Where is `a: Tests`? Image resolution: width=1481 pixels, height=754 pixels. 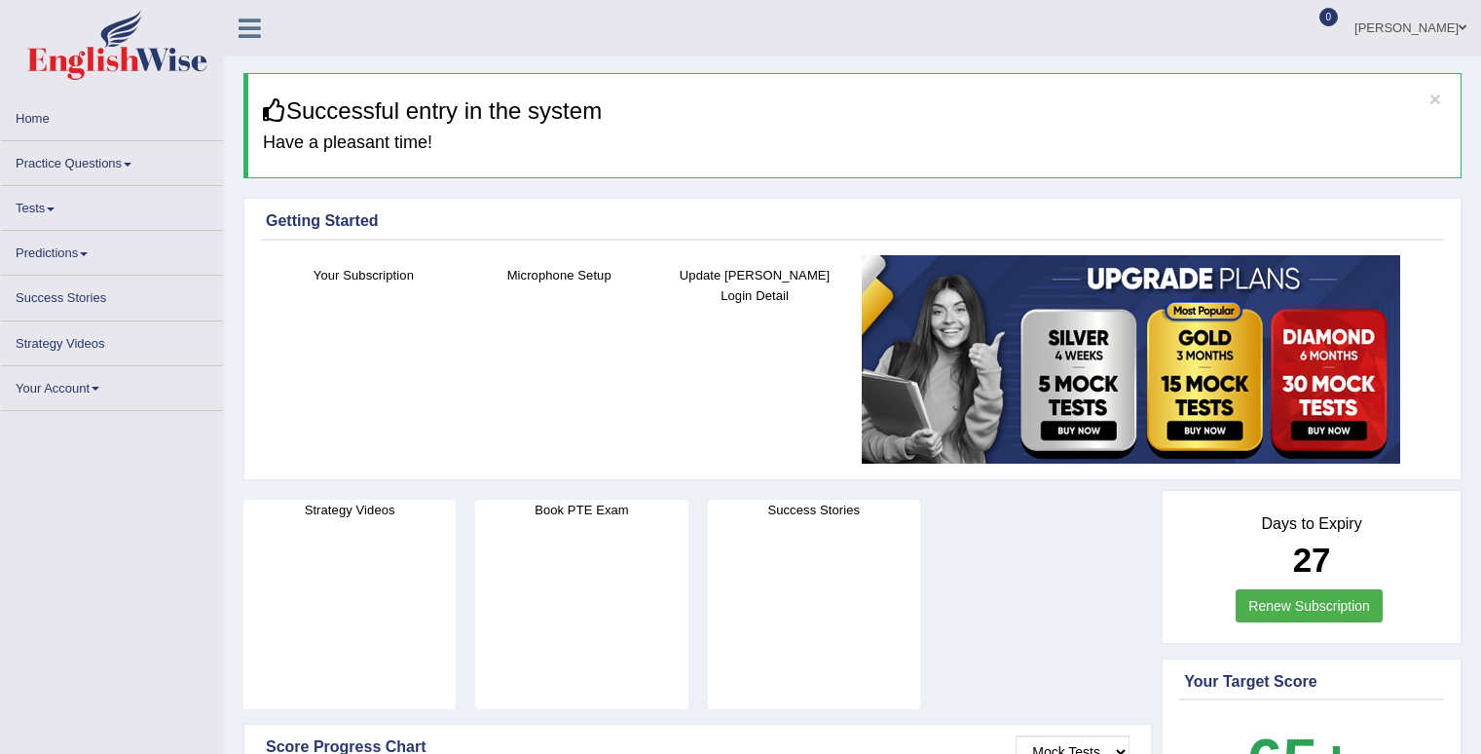
a: Tests is located at coordinates (112, 205).